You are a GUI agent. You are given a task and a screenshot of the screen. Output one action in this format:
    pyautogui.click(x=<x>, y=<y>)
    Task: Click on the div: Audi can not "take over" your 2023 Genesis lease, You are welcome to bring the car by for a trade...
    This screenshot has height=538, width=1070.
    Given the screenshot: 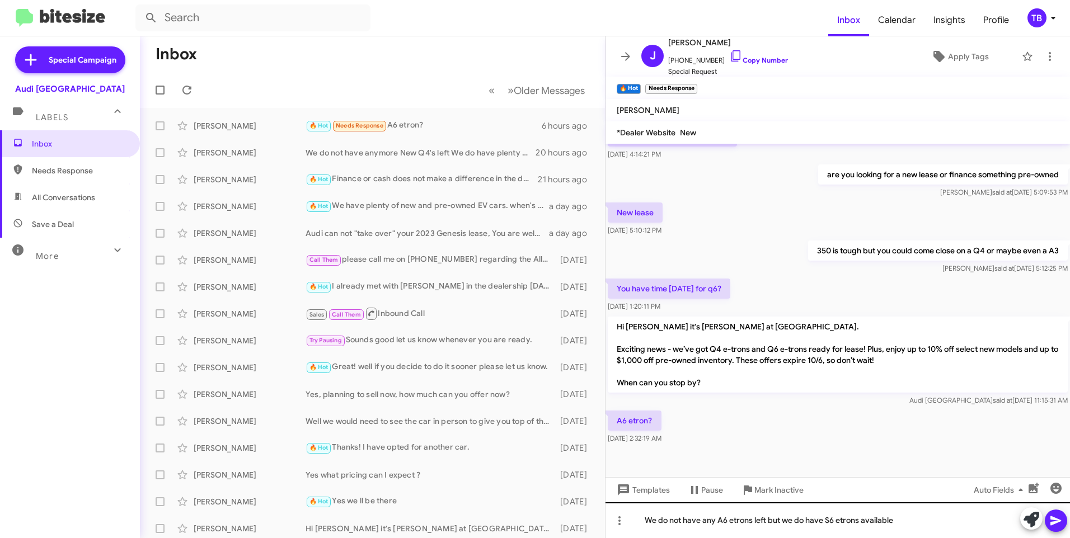 What is the action you would take?
    pyautogui.click(x=427, y=233)
    